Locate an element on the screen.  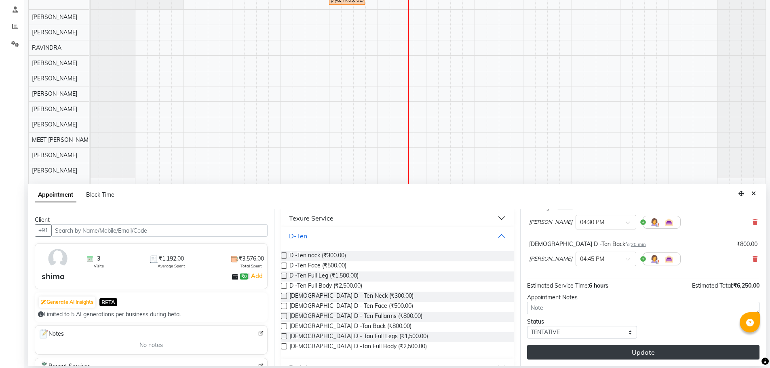
div: Appointment Notes is located at coordinates (643, 297).